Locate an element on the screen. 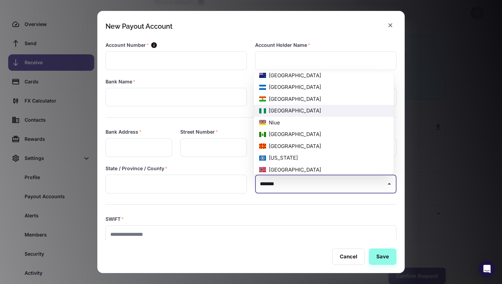 The width and height of the screenshot is (502, 284). label: Account Number is located at coordinates (127, 45).